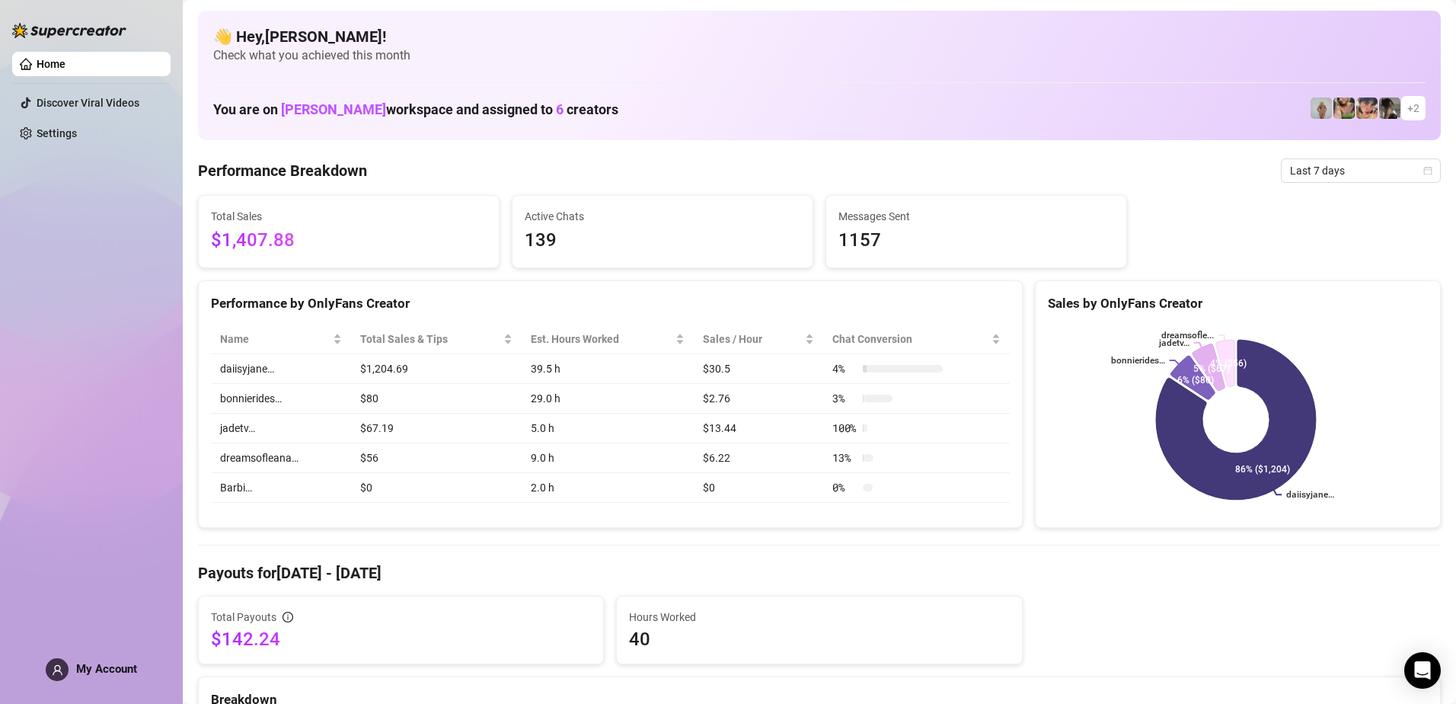 The image size is (1456, 704). I want to click on span: Total Payouts, so click(244, 617).